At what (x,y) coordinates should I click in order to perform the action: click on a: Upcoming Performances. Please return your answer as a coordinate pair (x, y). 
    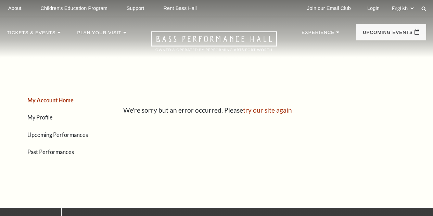
    Looking at the image, I should click on (58, 135).